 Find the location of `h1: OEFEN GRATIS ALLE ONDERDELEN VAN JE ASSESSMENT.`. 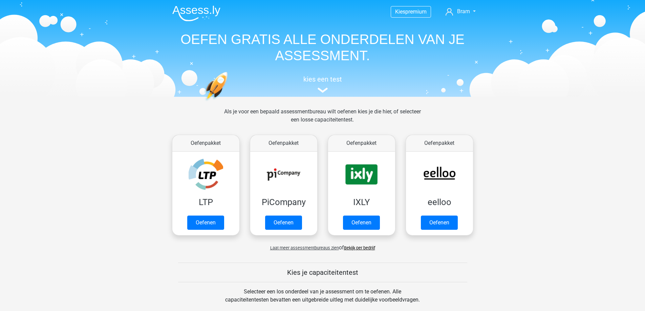

h1: OEFEN GRATIS ALLE ONDERDELEN VAN JE ASSESSMENT. is located at coordinates (323, 47).